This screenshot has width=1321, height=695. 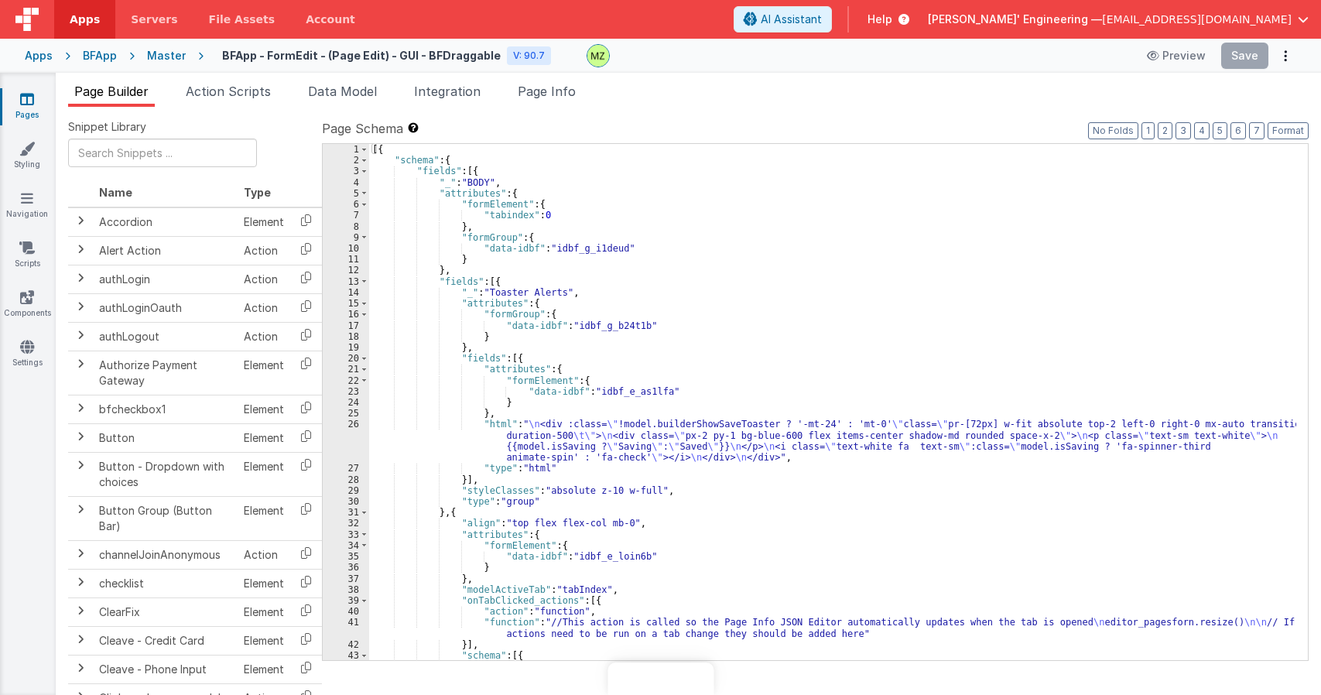 I want to click on span: Page Builder, so click(x=111, y=91).